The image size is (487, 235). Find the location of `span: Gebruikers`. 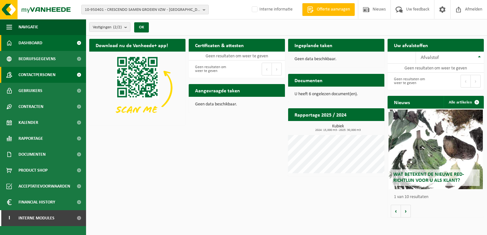

span: Gebruikers is located at coordinates (30, 91).